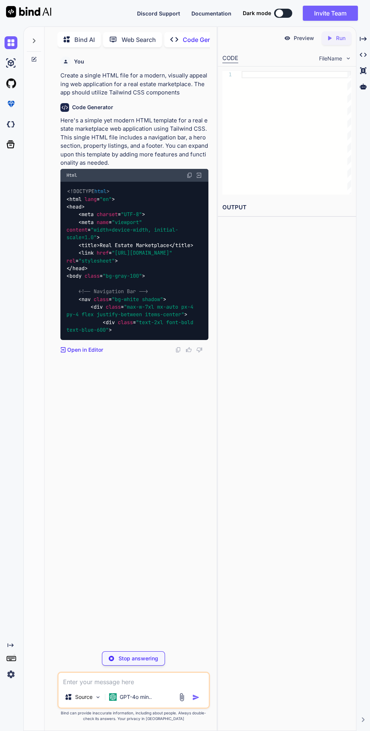 The width and height of the screenshot is (370, 731). I want to click on span: link, so click(88, 253).